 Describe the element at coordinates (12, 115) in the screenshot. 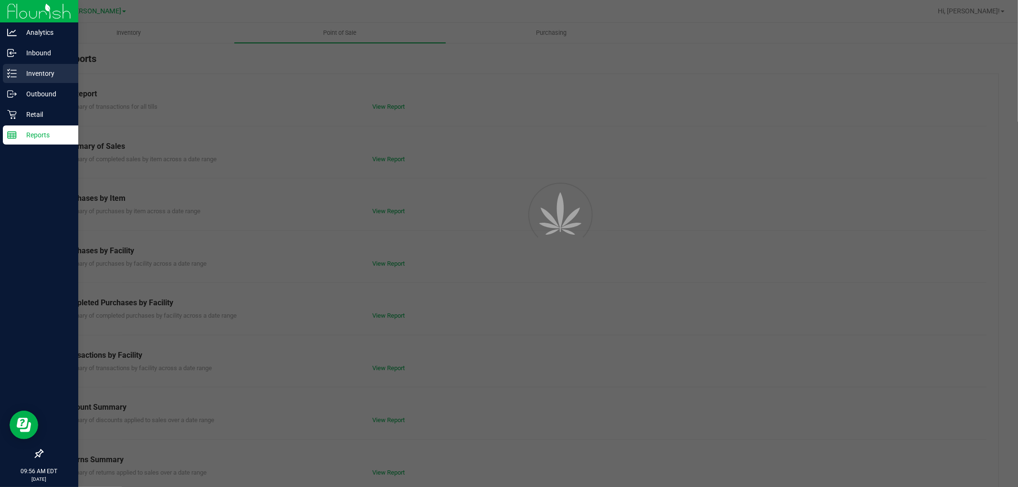

I see `inline-svg: Retail` at that location.